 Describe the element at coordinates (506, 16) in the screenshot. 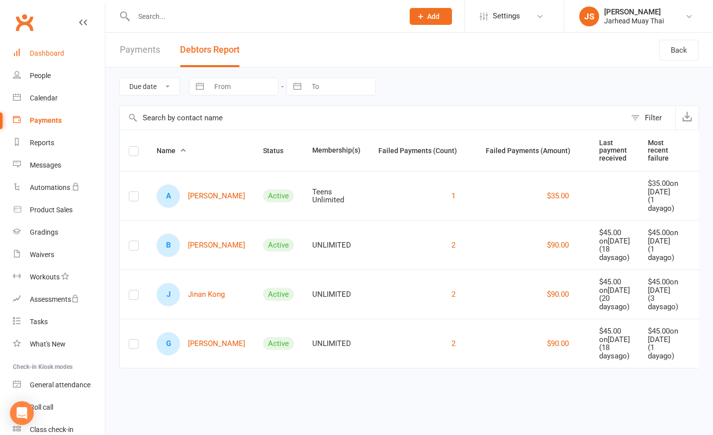

I see `span: Settings` at that location.